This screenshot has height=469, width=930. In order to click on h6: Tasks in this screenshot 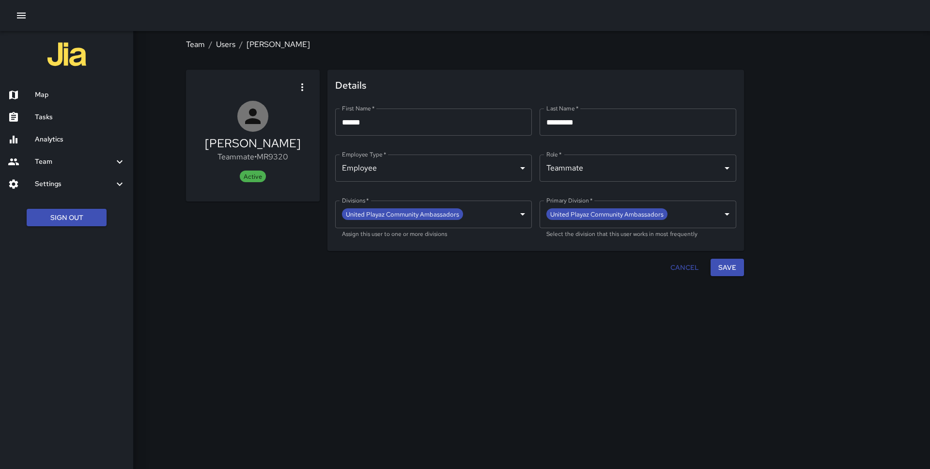, I will do `click(80, 117)`.